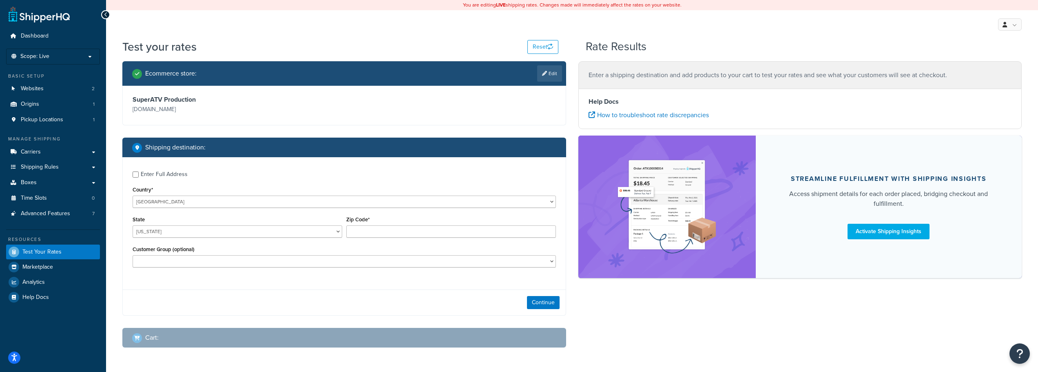 Image resolution: width=1038 pixels, height=372 pixels. I want to click on a: Marketplace, so click(53, 267).